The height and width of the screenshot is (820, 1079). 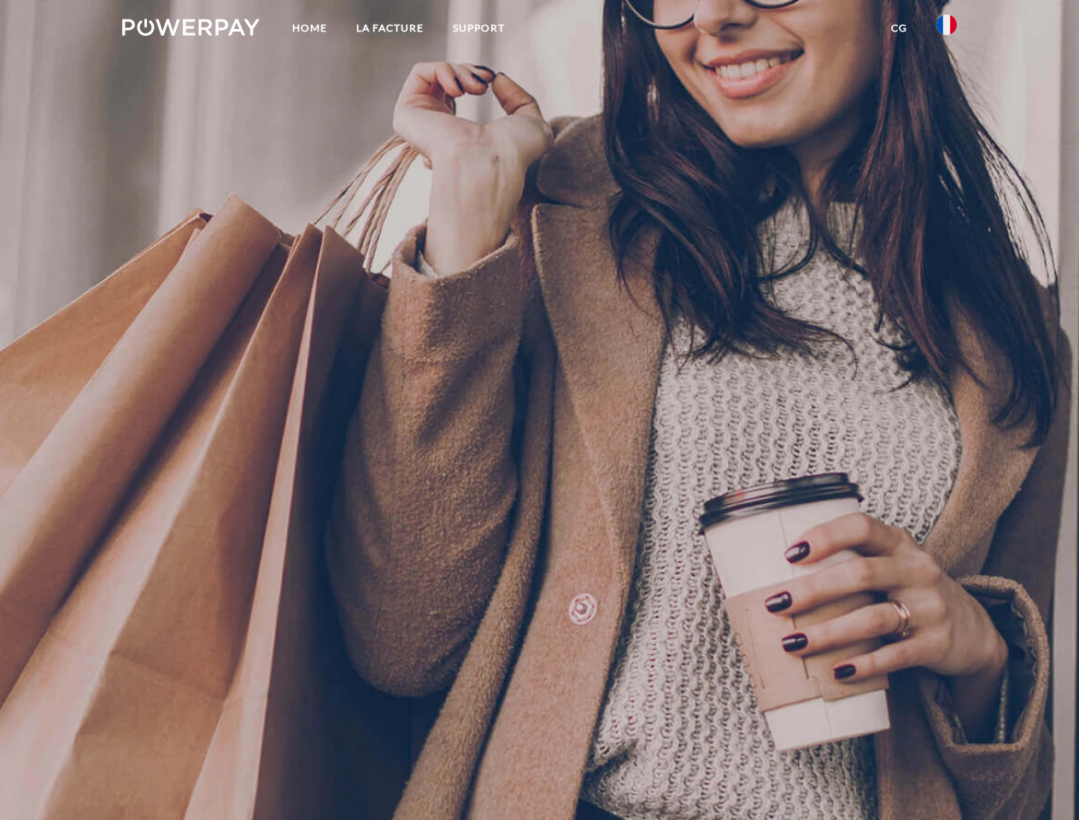 I want to click on a: CG, so click(x=898, y=28).